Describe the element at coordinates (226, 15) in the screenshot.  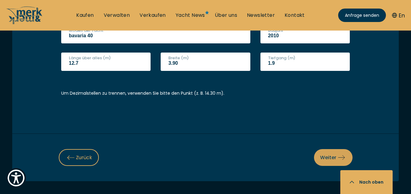
I see `a: Über uns` at that location.